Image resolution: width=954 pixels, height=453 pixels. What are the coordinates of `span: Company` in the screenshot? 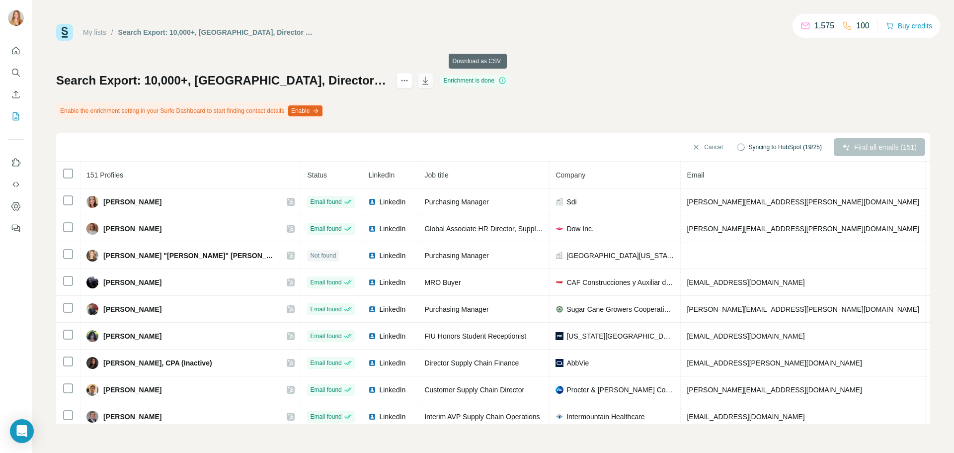 It's located at (571, 175).